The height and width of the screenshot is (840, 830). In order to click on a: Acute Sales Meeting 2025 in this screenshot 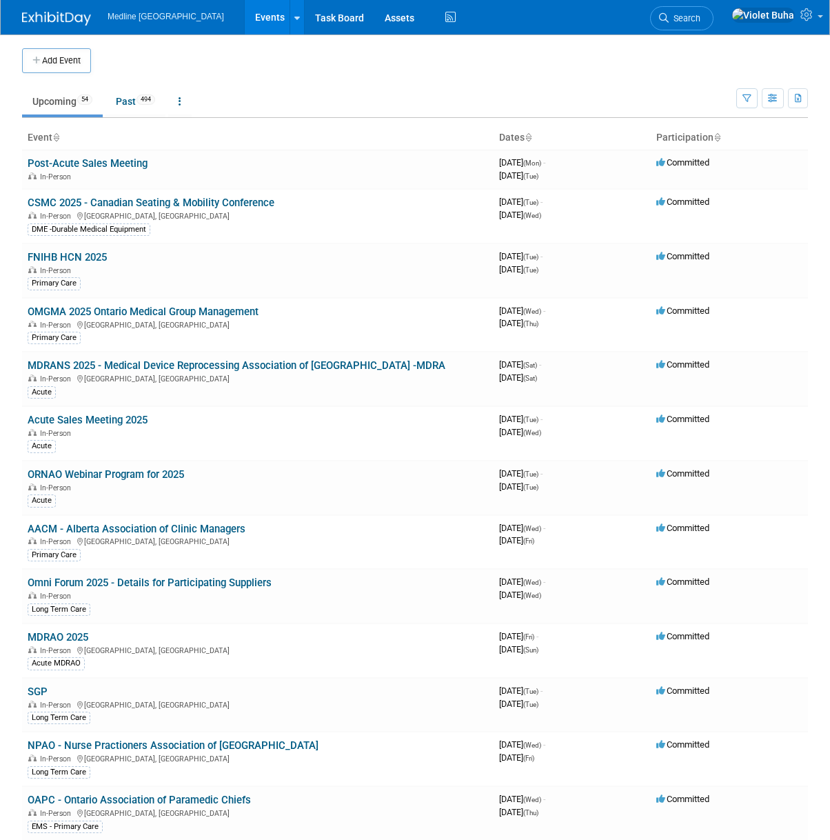, I will do `click(88, 420)`.